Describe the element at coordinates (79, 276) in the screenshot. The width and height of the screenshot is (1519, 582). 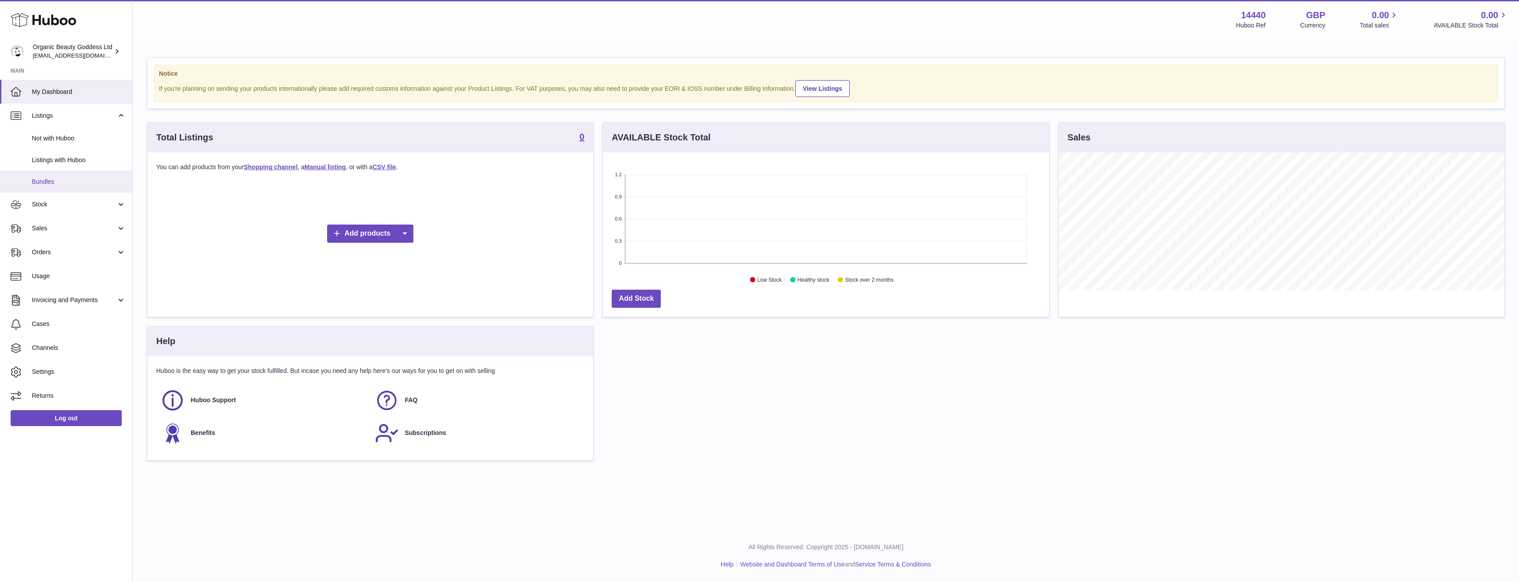
I see `span: Usage` at that location.